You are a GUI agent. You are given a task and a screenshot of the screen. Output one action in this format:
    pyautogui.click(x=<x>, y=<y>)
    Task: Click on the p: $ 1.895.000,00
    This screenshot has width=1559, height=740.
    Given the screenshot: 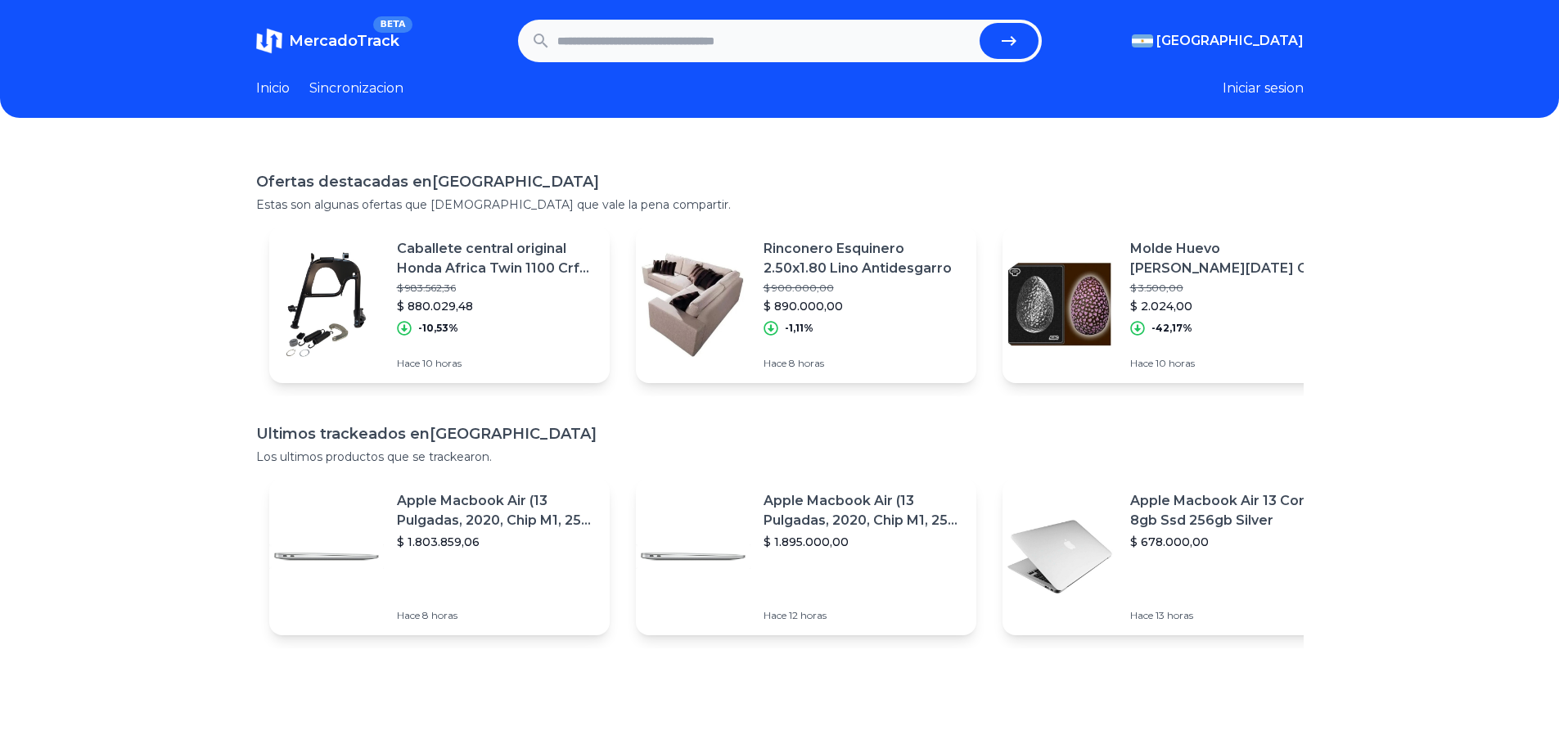 What is the action you would take?
    pyautogui.click(x=863, y=542)
    